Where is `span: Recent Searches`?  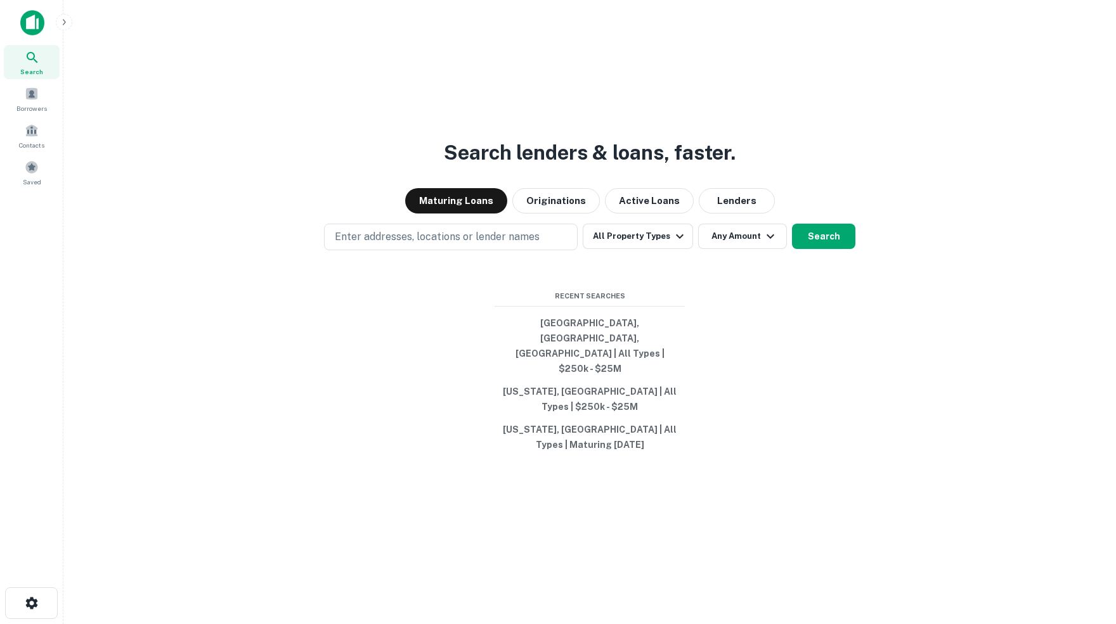 span: Recent Searches is located at coordinates (589, 296).